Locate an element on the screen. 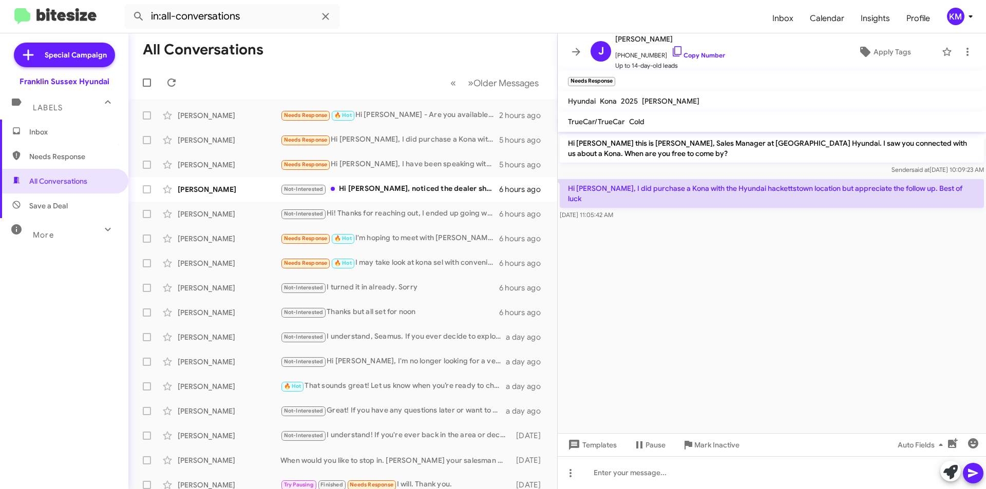 The height and width of the screenshot is (489, 986). span: Pause is located at coordinates (655, 445).